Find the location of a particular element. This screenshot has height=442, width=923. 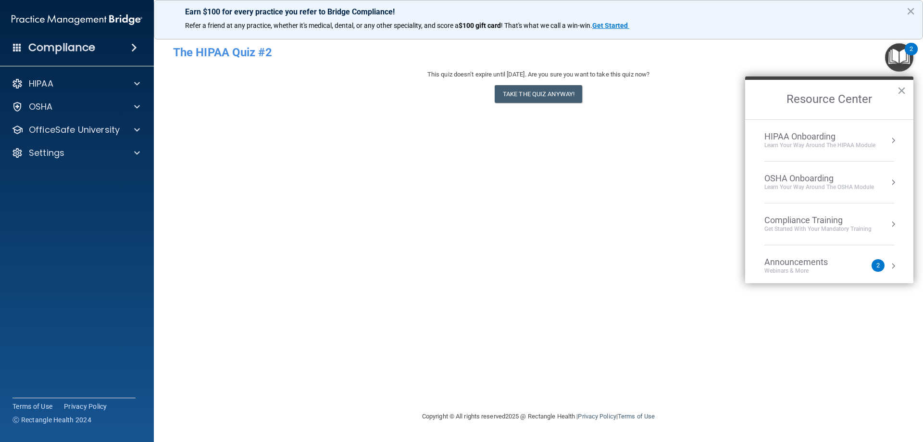

p: OfficeSafe University is located at coordinates (74, 130).